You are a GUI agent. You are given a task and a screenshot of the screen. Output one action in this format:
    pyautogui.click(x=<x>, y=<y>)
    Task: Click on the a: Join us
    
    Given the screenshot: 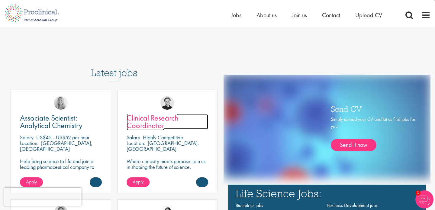 What is the action you would take?
    pyautogui.click(x=299, y=15)
    